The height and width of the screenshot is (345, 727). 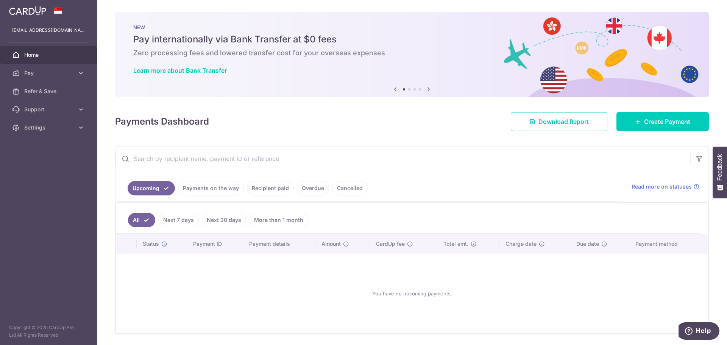 I want to click on span: Support, so click(x=49, y=109).